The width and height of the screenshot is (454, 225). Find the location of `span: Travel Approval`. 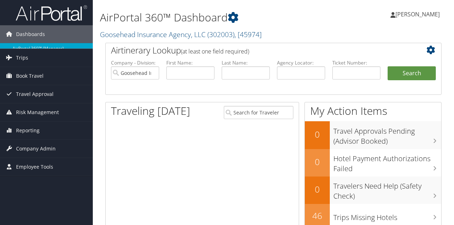

span: Travel Approval is located at coordinates (35, 94).